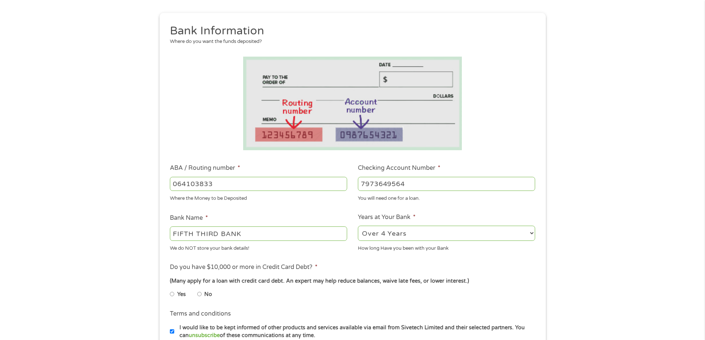 The width and height of the screenshot is (705, 340). I want to click on div: You will need one for a loan., so click(446, 197).